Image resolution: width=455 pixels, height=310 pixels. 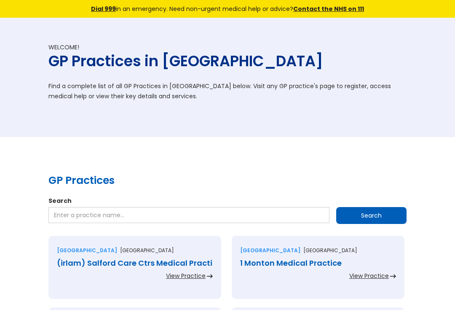 I want to click on a: Dial 999, so click(x=103, y=9).